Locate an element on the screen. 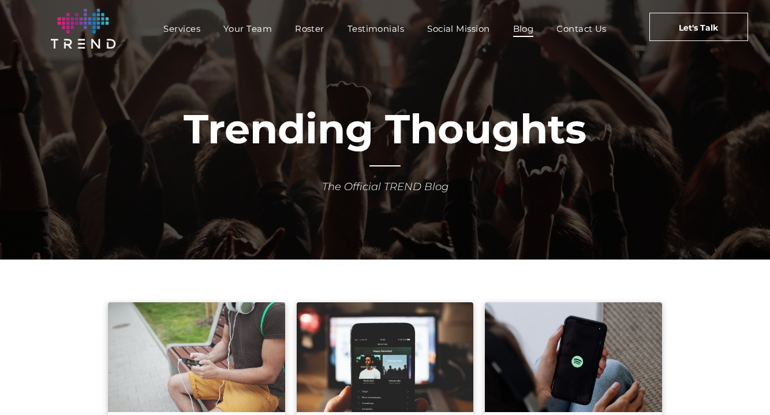  a: Contact Us is located at coordinates (582, 28).